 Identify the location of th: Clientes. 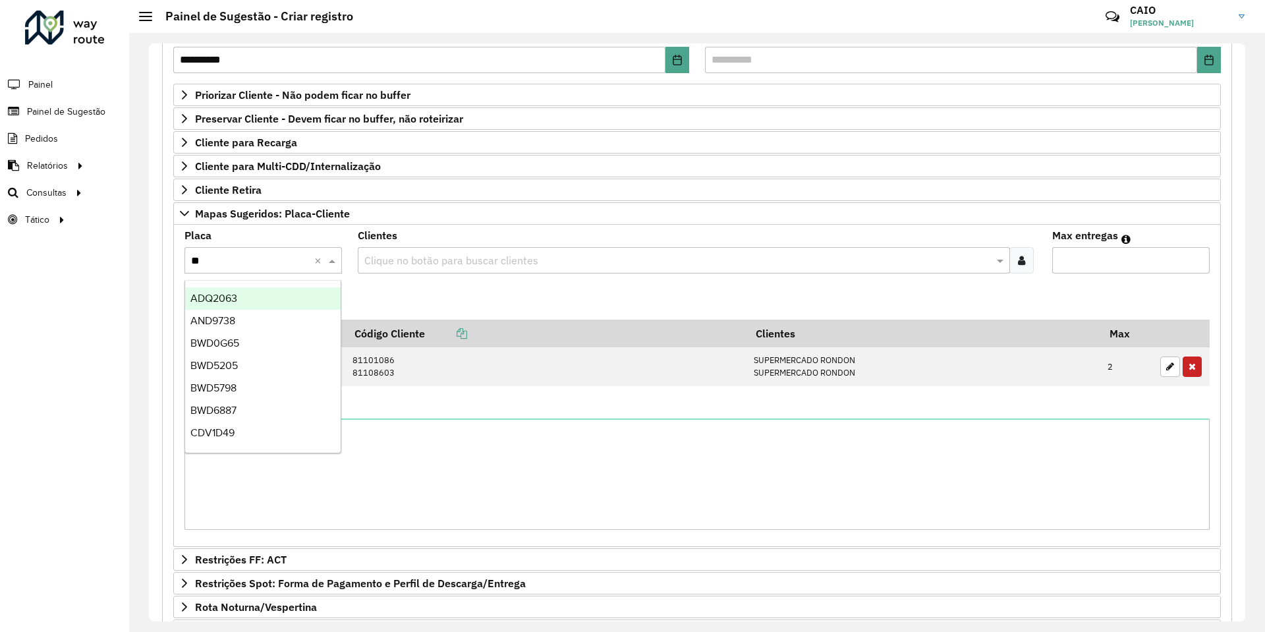
(923, 333).